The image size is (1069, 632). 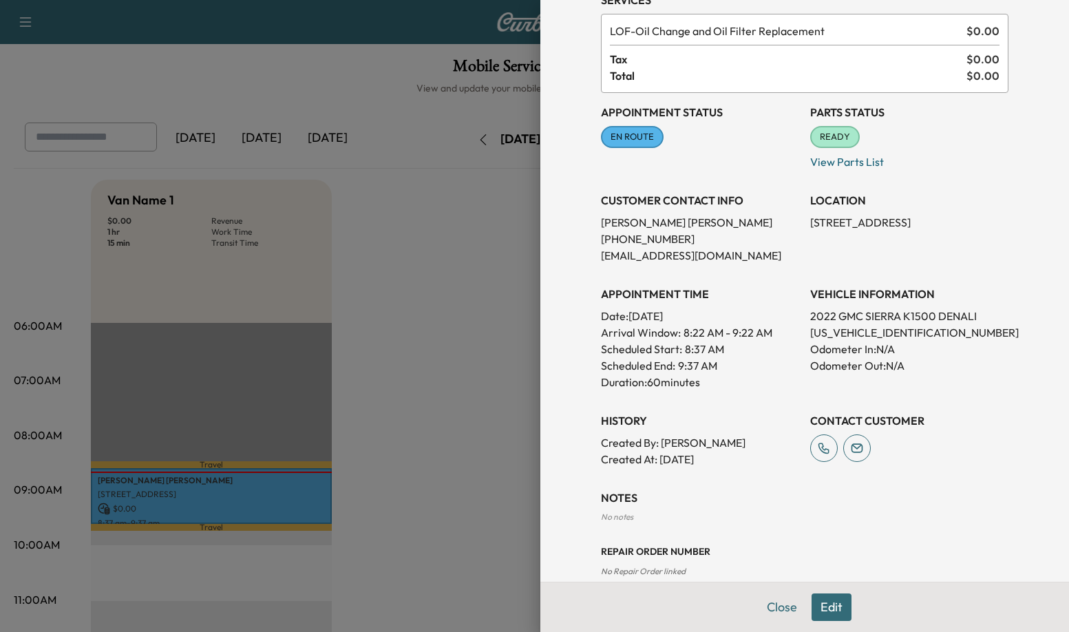 I want to click on h3: Appointment Status, so click(x=700, y=112).